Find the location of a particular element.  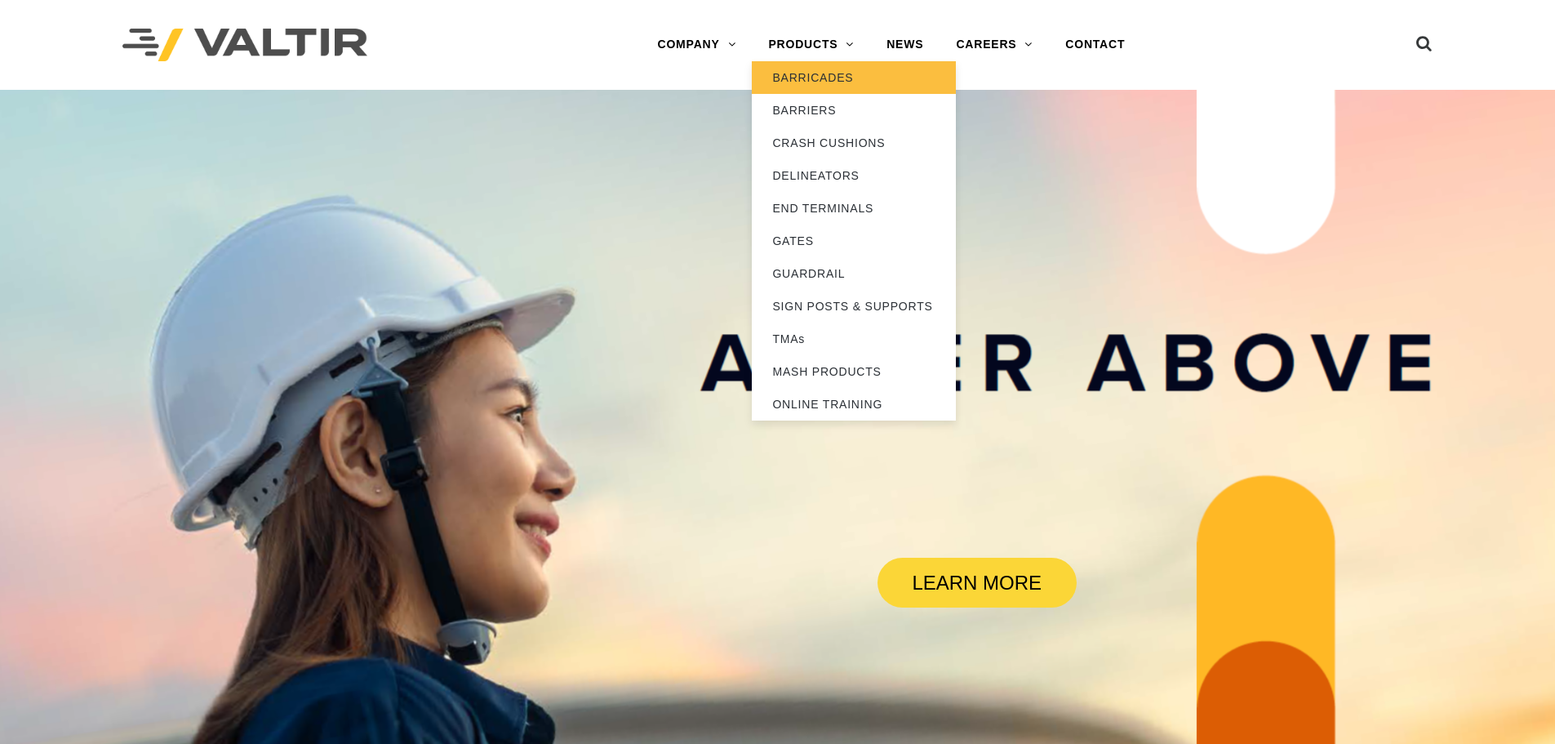

a: END TERMINALS is located at coordinates (854, 208).